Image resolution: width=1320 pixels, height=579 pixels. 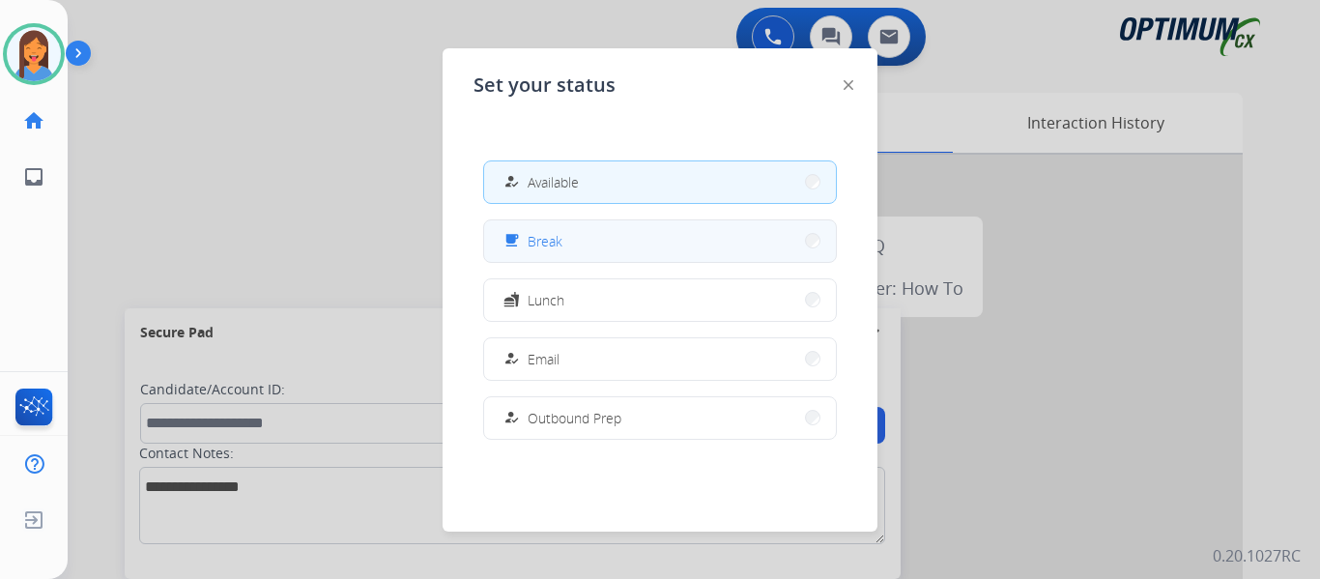 What do you see at coordinates (34, 121) in the screenshot?
I see `mat-icon: home` at bounding box center [34, 121].